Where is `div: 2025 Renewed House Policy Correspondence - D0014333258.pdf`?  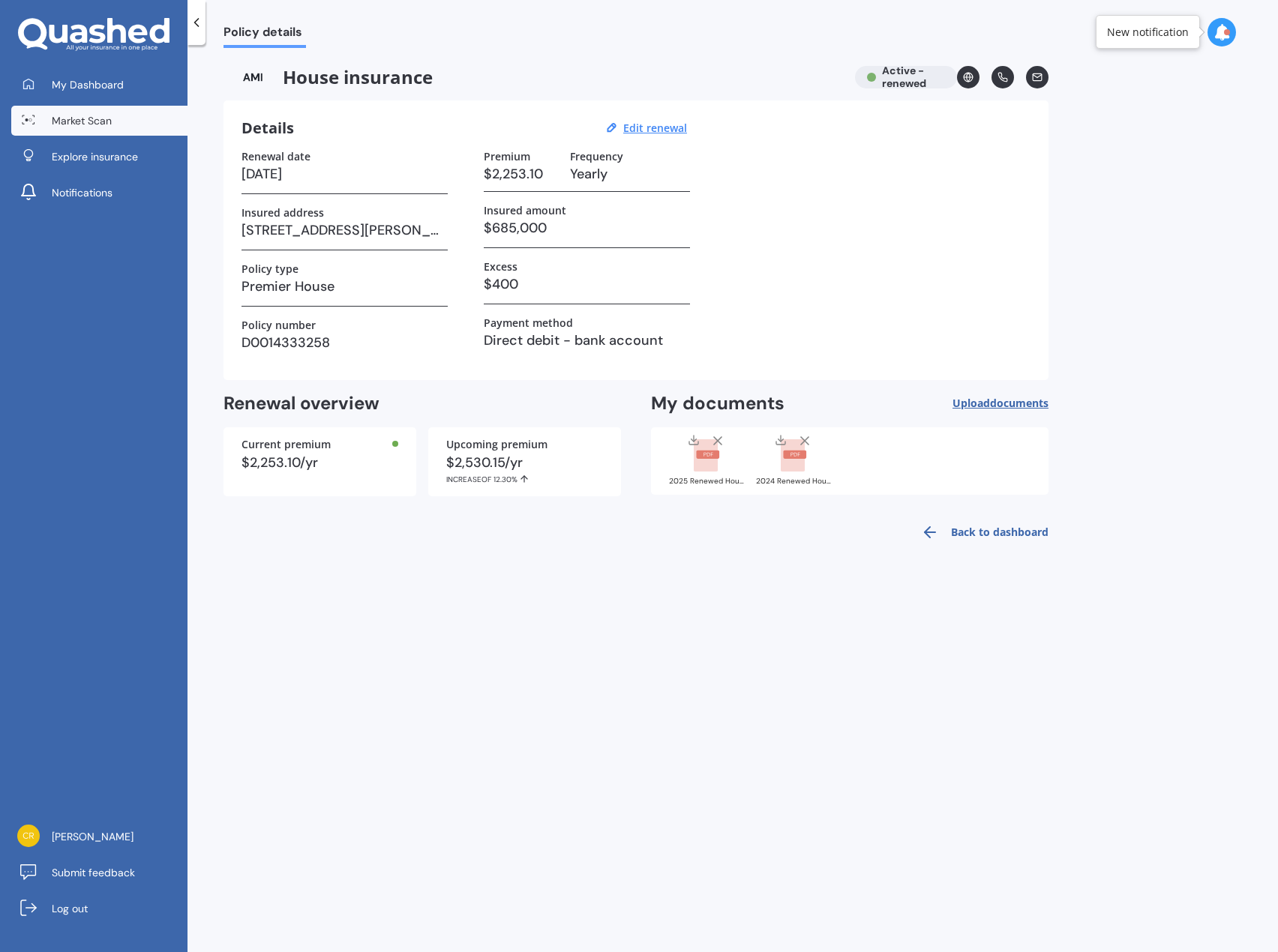 div: 2025 Renewed House Policy Correspondence - D0014333258.pdf is located at coordinates (706, 481).